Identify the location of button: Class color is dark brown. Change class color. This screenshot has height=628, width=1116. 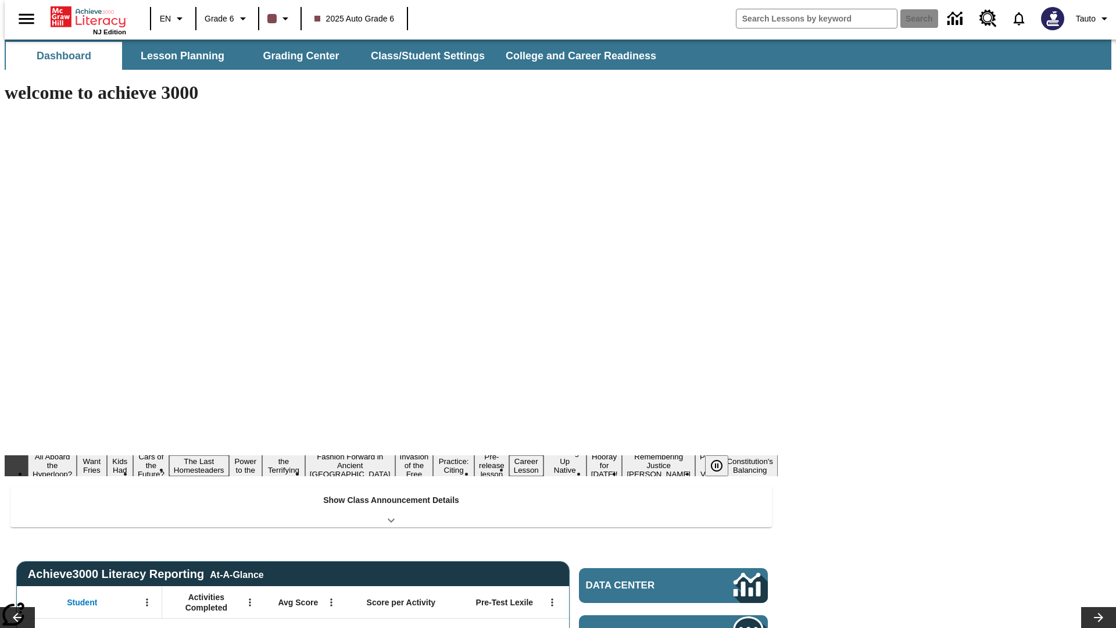
(280, 19).